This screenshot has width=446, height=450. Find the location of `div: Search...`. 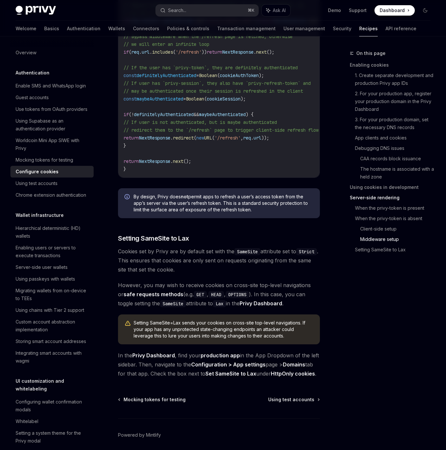

div: Search... is located at coordinates (177, 10).